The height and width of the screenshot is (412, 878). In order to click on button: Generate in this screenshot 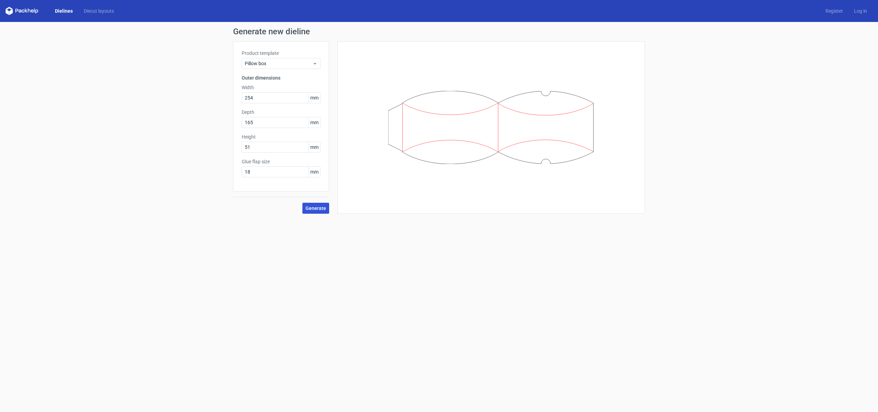, I will do `click(316, 208)`.